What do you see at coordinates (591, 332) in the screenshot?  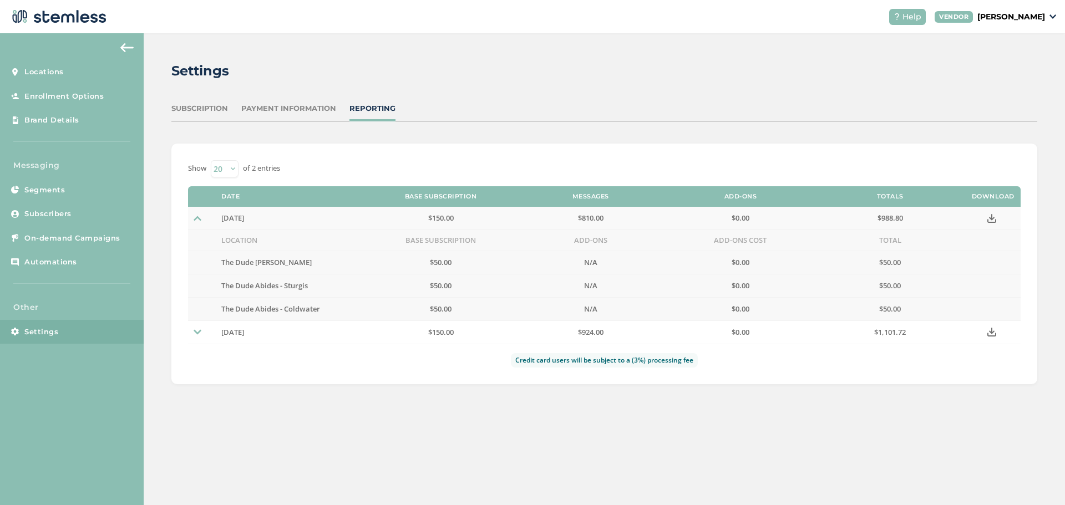 I see `label: $924.00` at bounding box center [591, 332].